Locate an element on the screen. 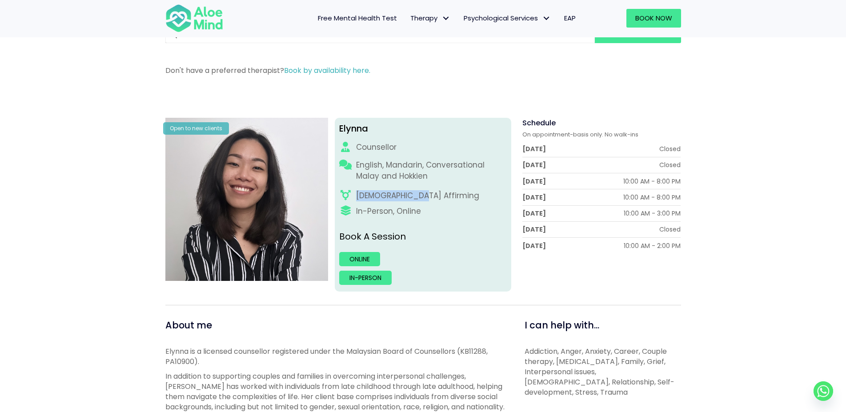 The width and height of the screenshot is (846, 412). a: EAP is located at coordinates (570, 18).